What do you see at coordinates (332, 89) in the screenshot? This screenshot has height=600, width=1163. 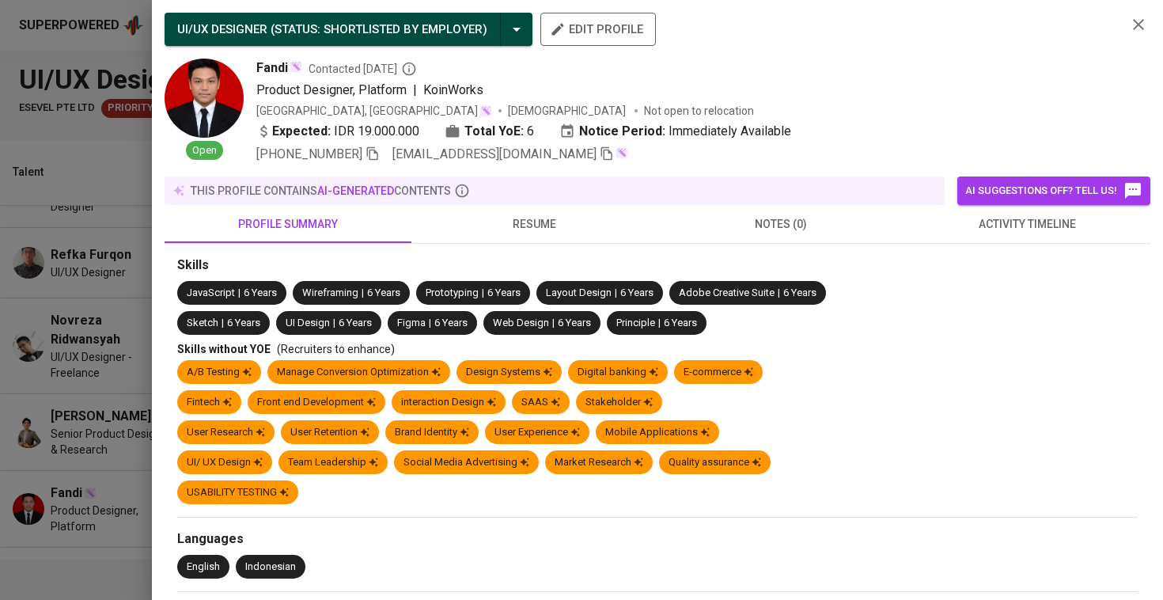 I see `span: Product Designer, Platform` at bounding box center [332, 89].